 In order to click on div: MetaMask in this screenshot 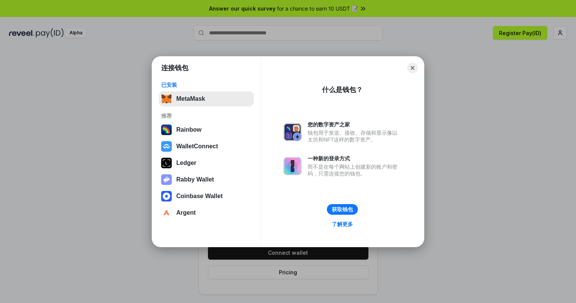, I will do `click(191, 99)`.